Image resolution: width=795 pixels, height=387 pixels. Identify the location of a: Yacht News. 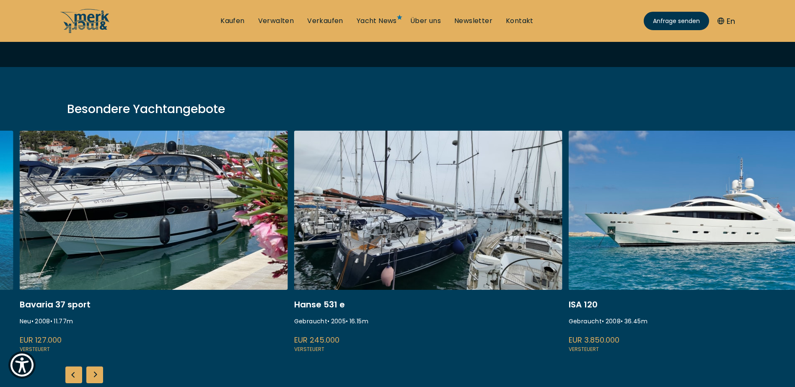
(377, 21).